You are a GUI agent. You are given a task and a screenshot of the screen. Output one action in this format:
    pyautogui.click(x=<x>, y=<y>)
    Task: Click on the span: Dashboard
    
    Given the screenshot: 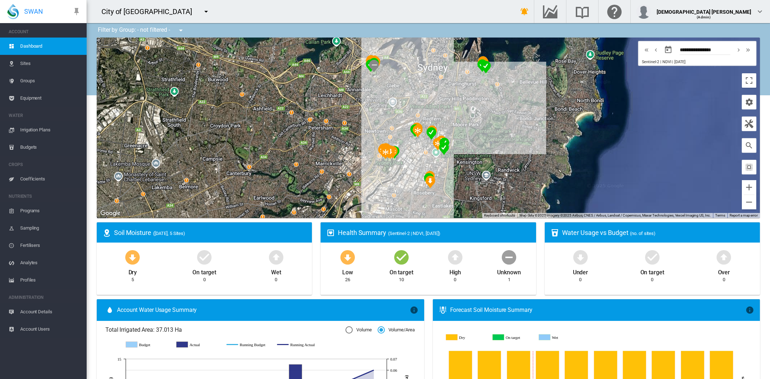 What is the action you would take?
    pyautogui.click(x=51, y=46)
    